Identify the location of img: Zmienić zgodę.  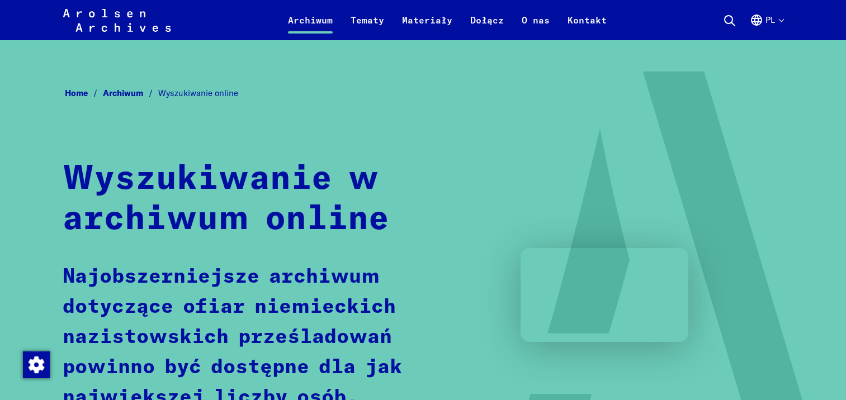
(36, 365).